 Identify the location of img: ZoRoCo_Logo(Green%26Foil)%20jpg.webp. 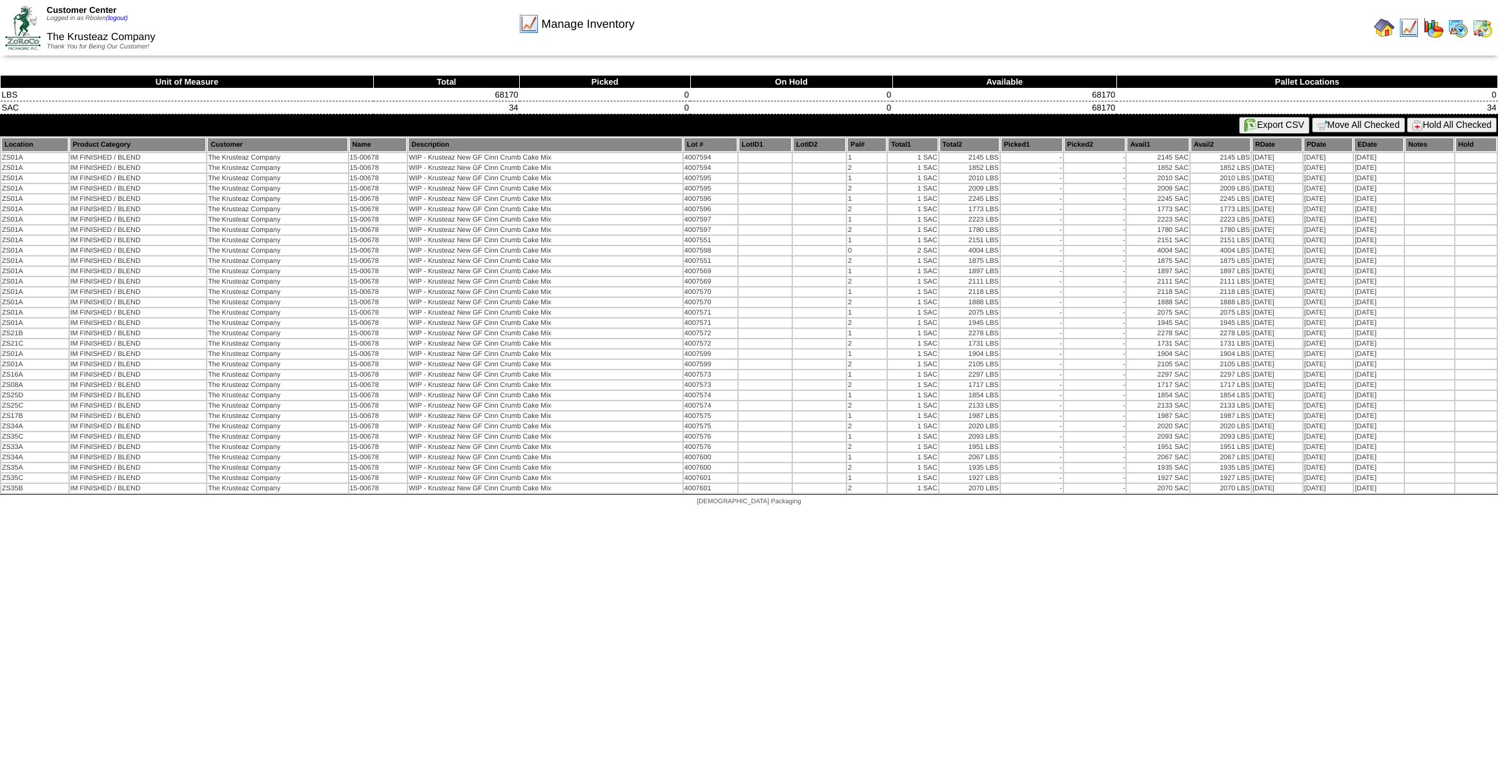
(23, 27).